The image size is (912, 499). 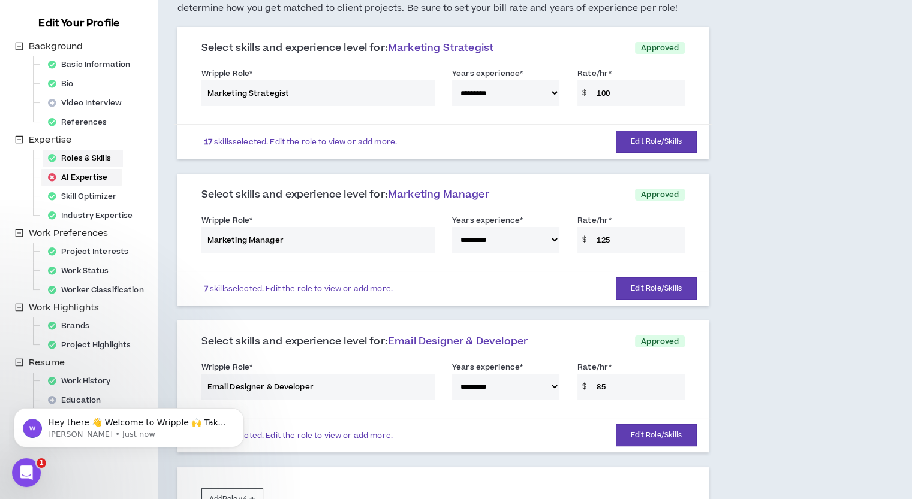 What do you see at coordinates (47, 363) in the screenshot?
I see `span: Resume` at bounding box center [47, 363].